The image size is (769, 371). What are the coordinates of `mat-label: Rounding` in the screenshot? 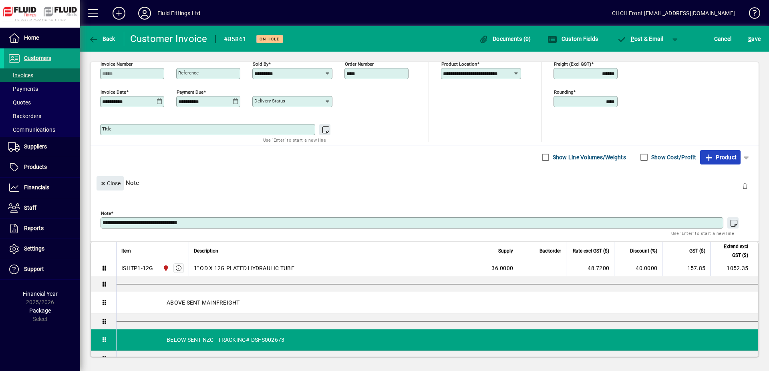 It's located at (564, 92).